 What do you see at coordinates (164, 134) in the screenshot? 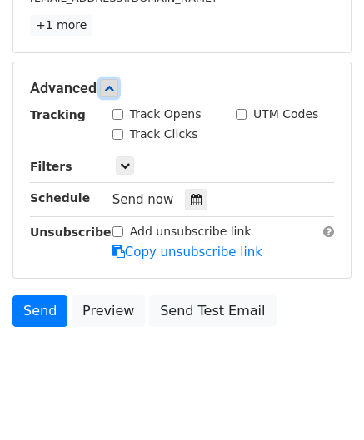
I see `label: Track Clicks` at bounding box center [164, 134].